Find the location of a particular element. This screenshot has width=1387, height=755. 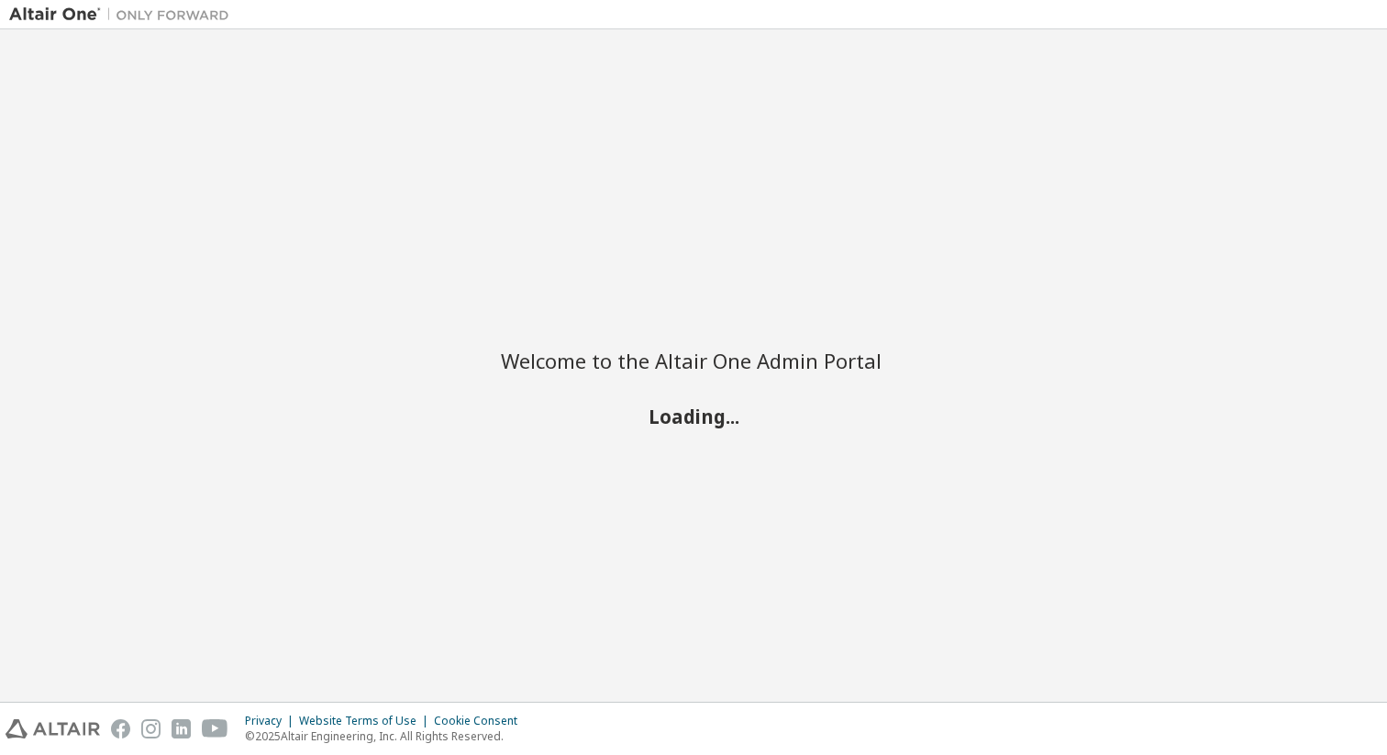

div: Website Terms of Use is located at coordinates (366, 721).